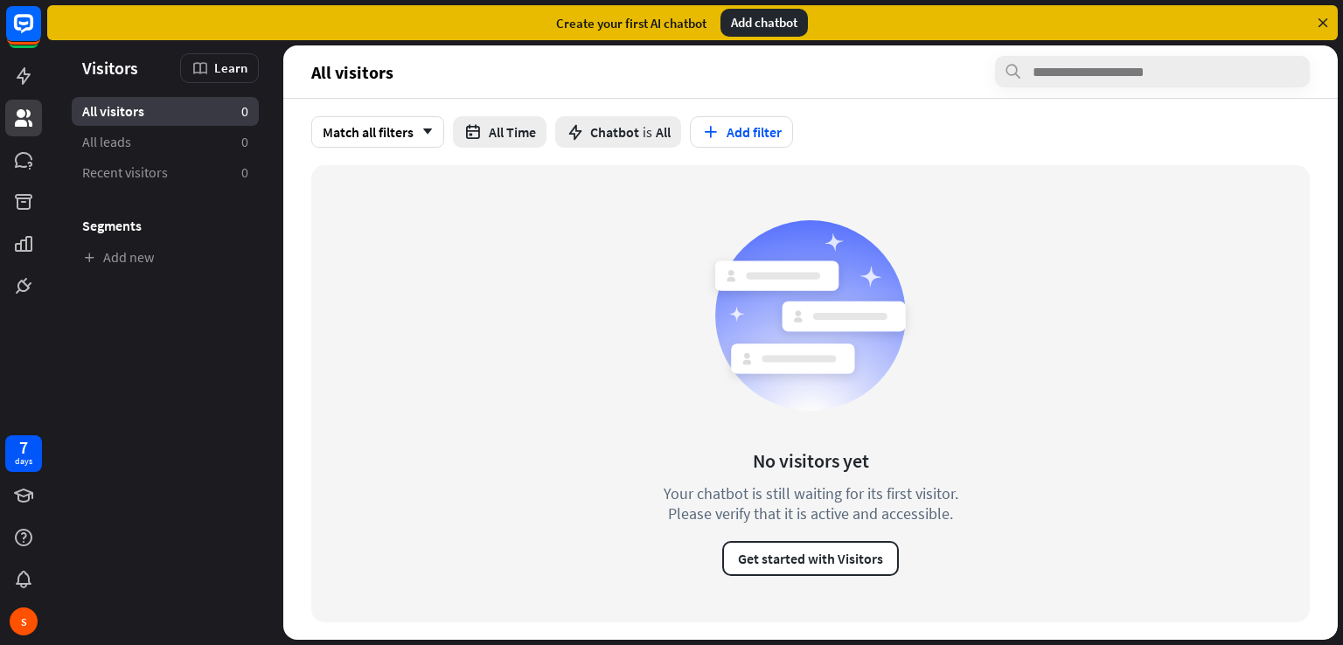 Image resolution: width=1343 pixels, height=645 pixels. I want to click on div: 7, so click(24, 448).